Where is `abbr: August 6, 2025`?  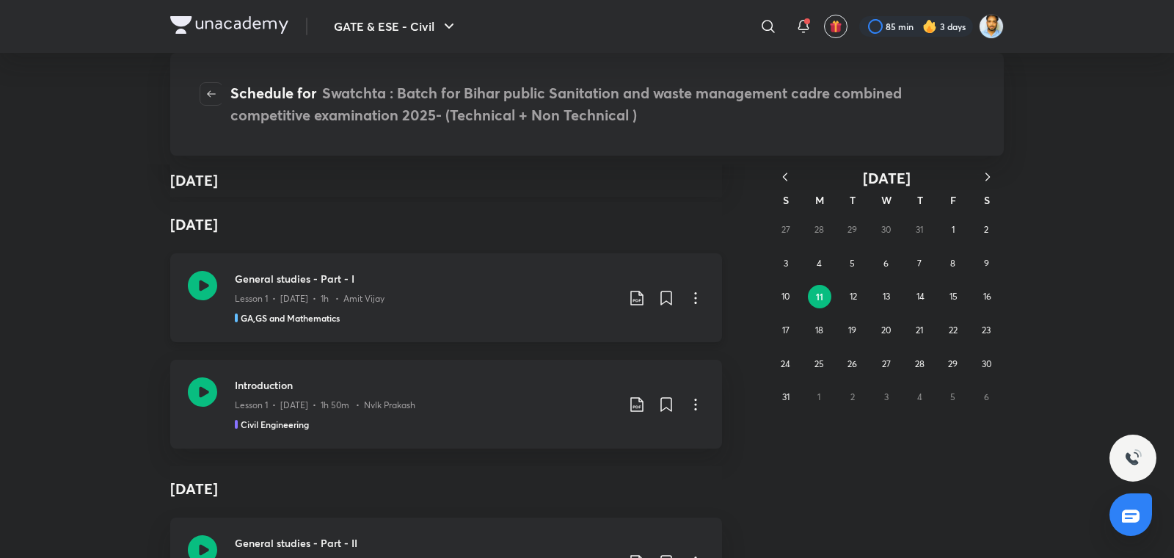
abbr: August 6, 2025 is located at coordinates (886, 263).